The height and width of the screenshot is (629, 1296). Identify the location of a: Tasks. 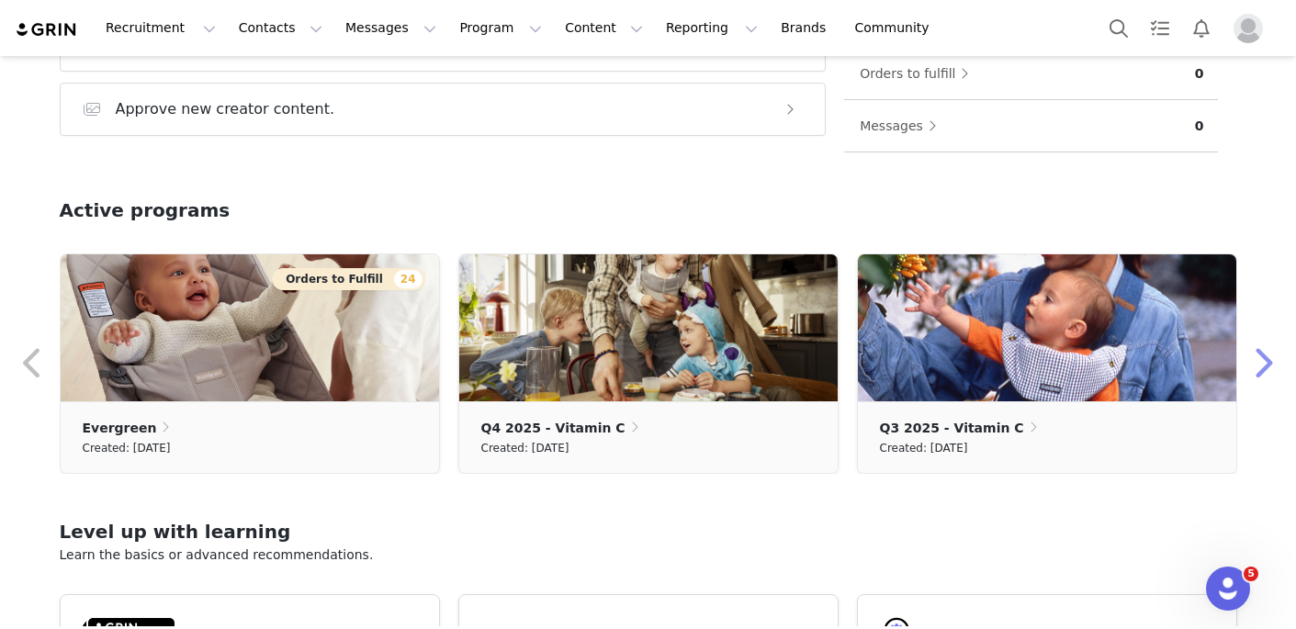
(1160, 28).